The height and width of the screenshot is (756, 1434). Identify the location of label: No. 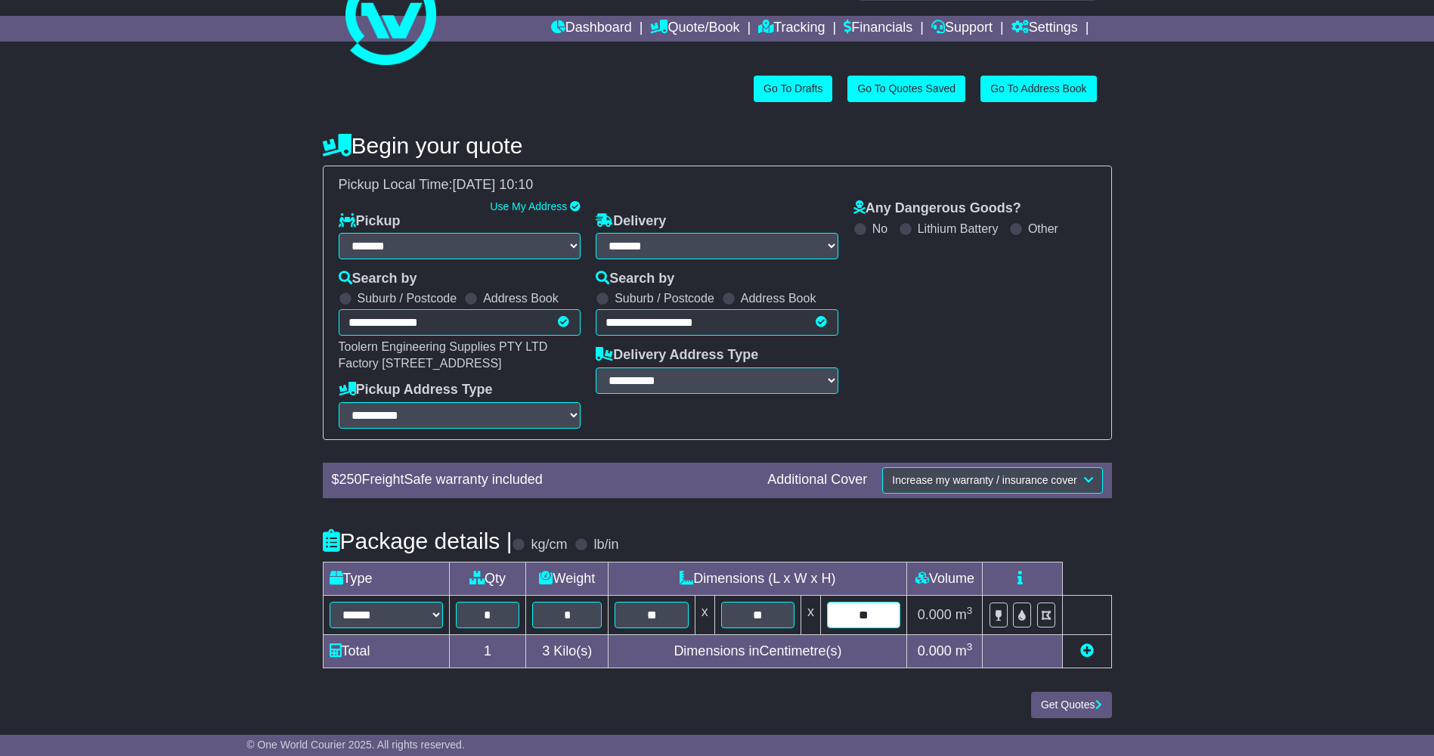
(880, 228).